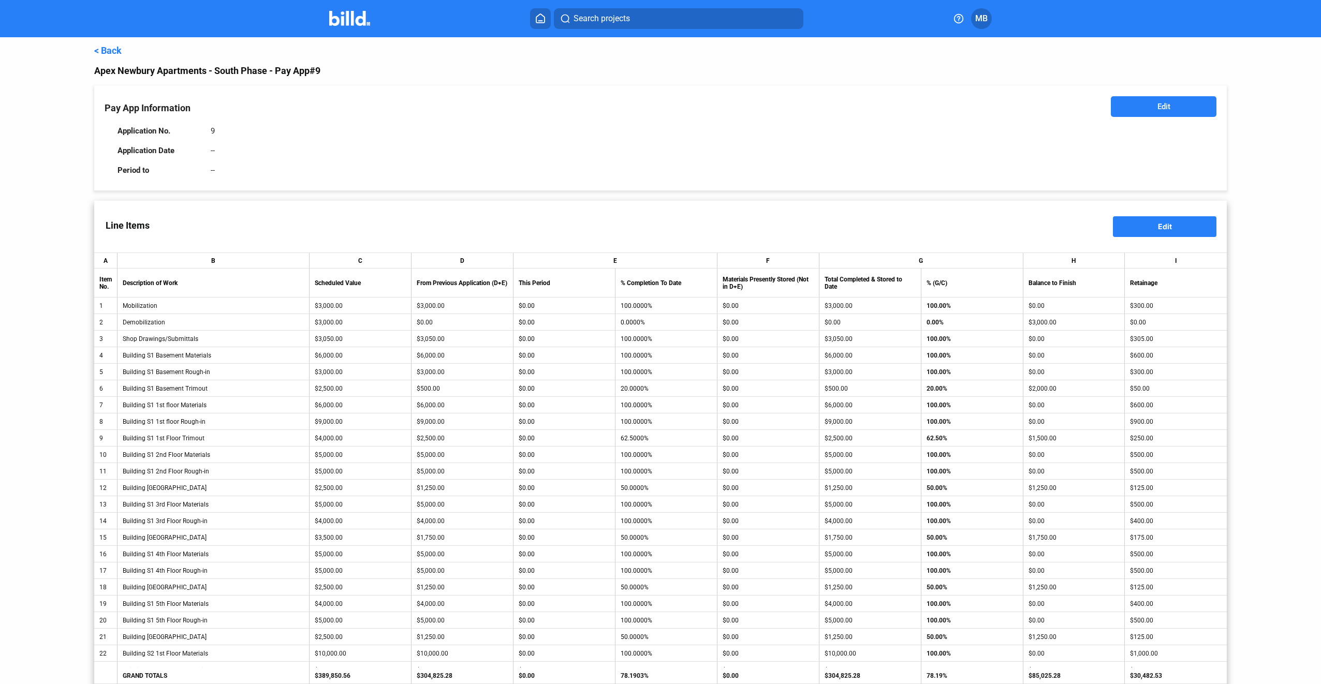 The height and width of the screenshot is (684, 1321). Describe the element at coordinates (106, 455) in the screenshot. I see `div: 10` at that location.